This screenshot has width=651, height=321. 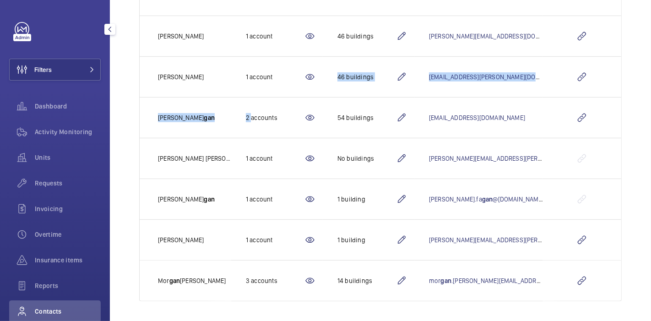 What do you see at coordinates (68, 260) in the screenshot?
I see `span: Insurance items` at bounding box center [68, 260].